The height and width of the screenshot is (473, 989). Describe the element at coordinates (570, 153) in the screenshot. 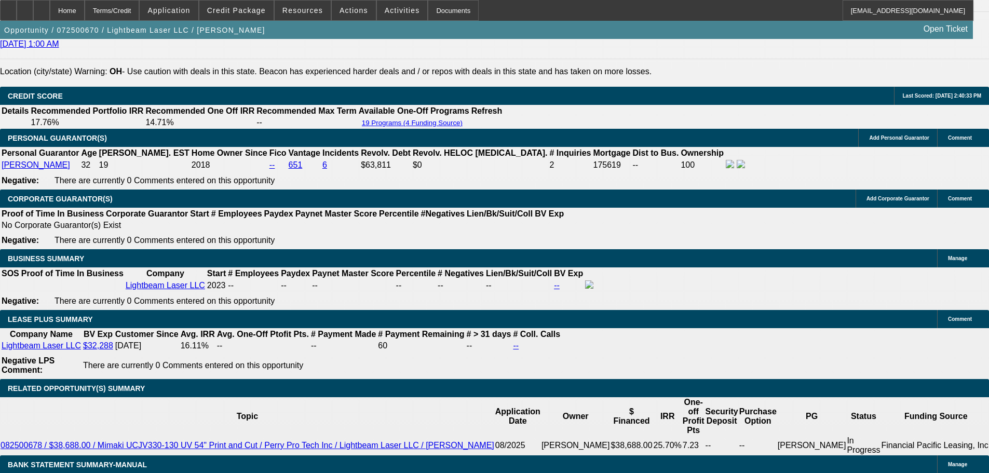

I see `b: # Inquiries` at that location.